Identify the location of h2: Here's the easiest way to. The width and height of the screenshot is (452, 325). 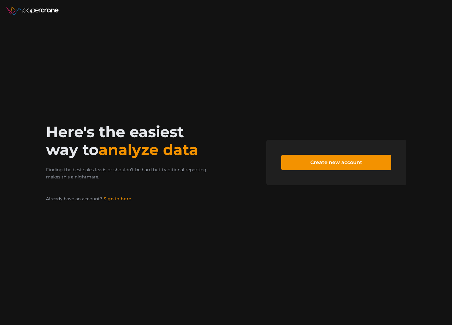
(133, 141).